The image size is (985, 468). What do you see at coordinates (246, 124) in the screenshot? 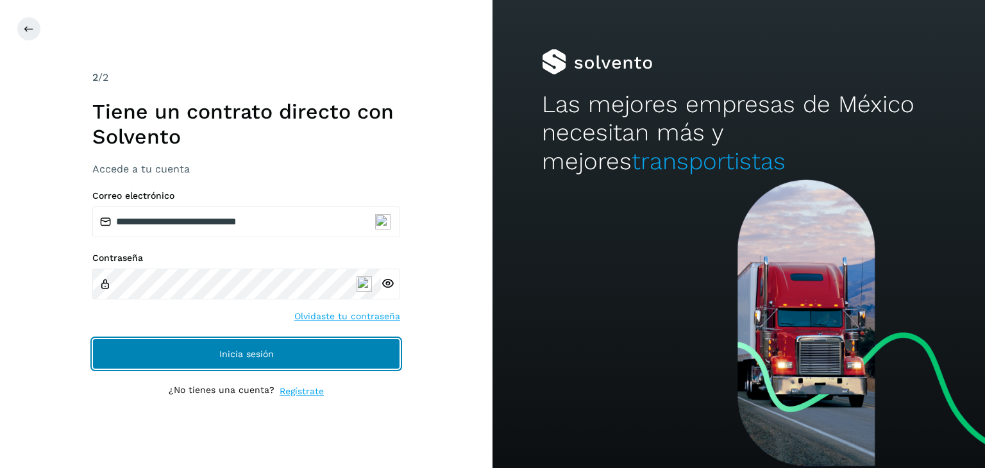
I see `h1: Tiene un contrato directo con Solvento` at bounding box center [246, 124].